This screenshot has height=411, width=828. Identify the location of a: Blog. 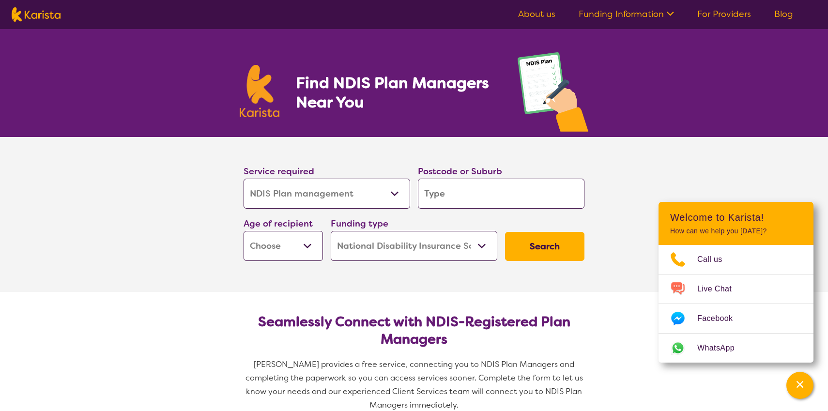
(783, 14).